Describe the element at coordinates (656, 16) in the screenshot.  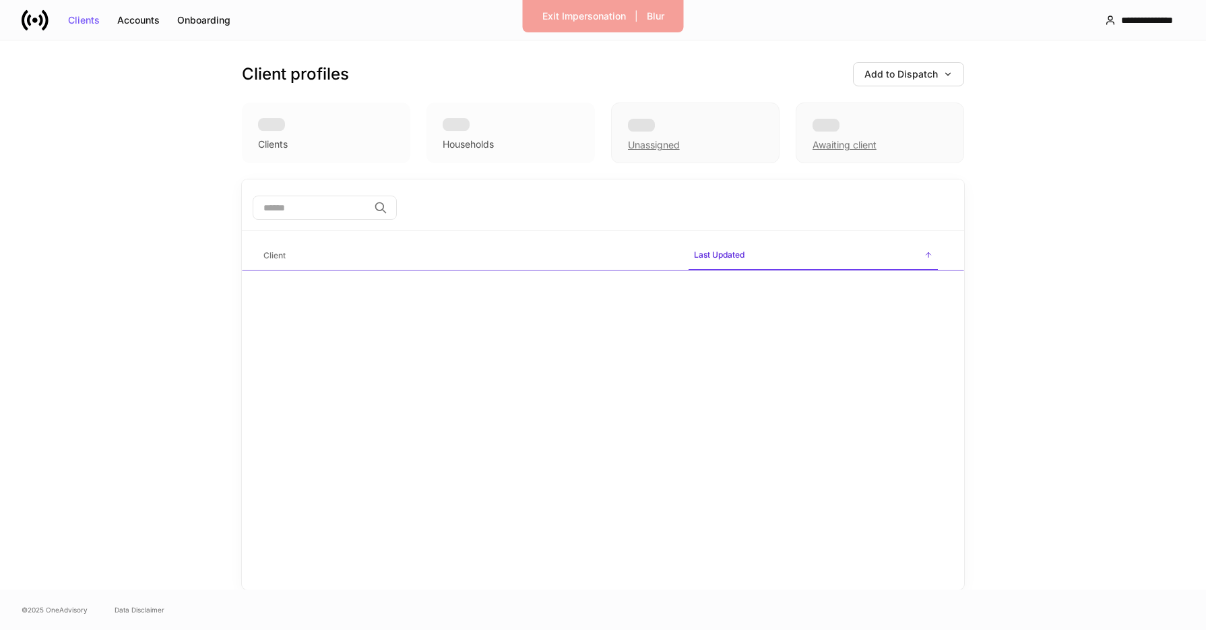
I see `div: Blur` at that location.